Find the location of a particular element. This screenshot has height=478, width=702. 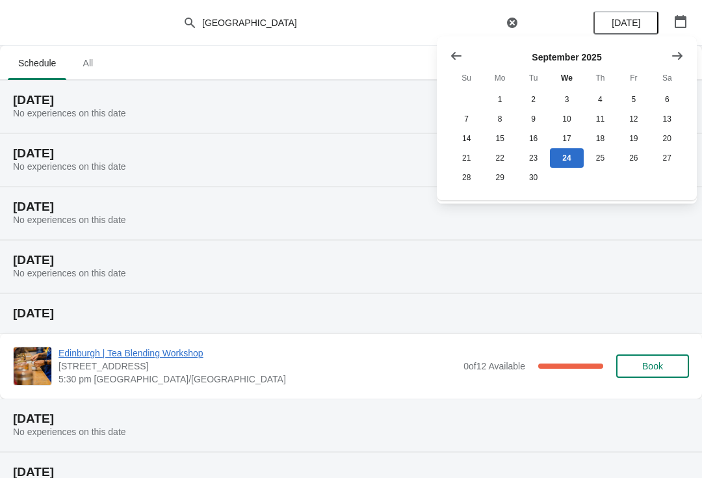

button: Friday September 19 2025 is located at coordinates (633, 138).